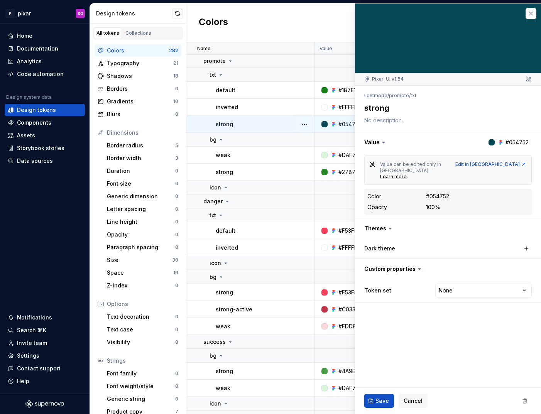 The width and height of the screenshot is (541, 414). What do you see at coordinates (138, 76) in the screenshot?
I see `a: Shadows18` at bounding box center [138, 76].